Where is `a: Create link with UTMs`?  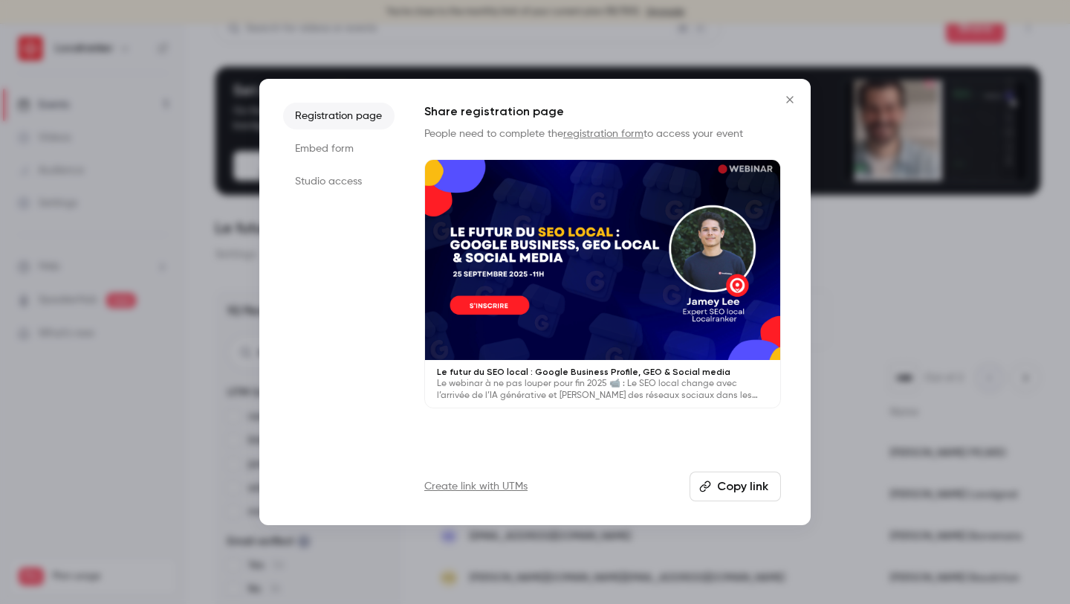
a: Create link with UTMs is located at coordinates (476, 486).